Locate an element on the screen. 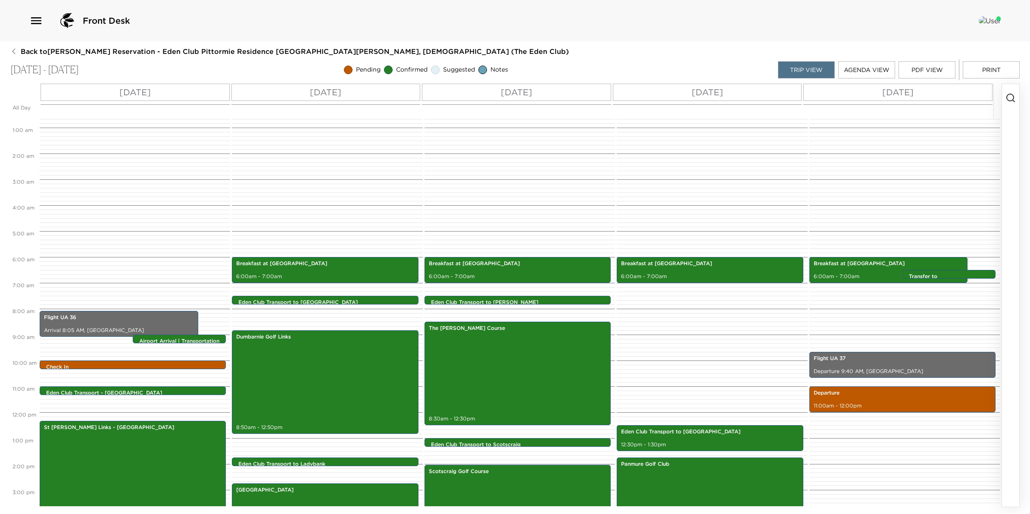  span: 1:00 AM is located at coordinates (22, 130).